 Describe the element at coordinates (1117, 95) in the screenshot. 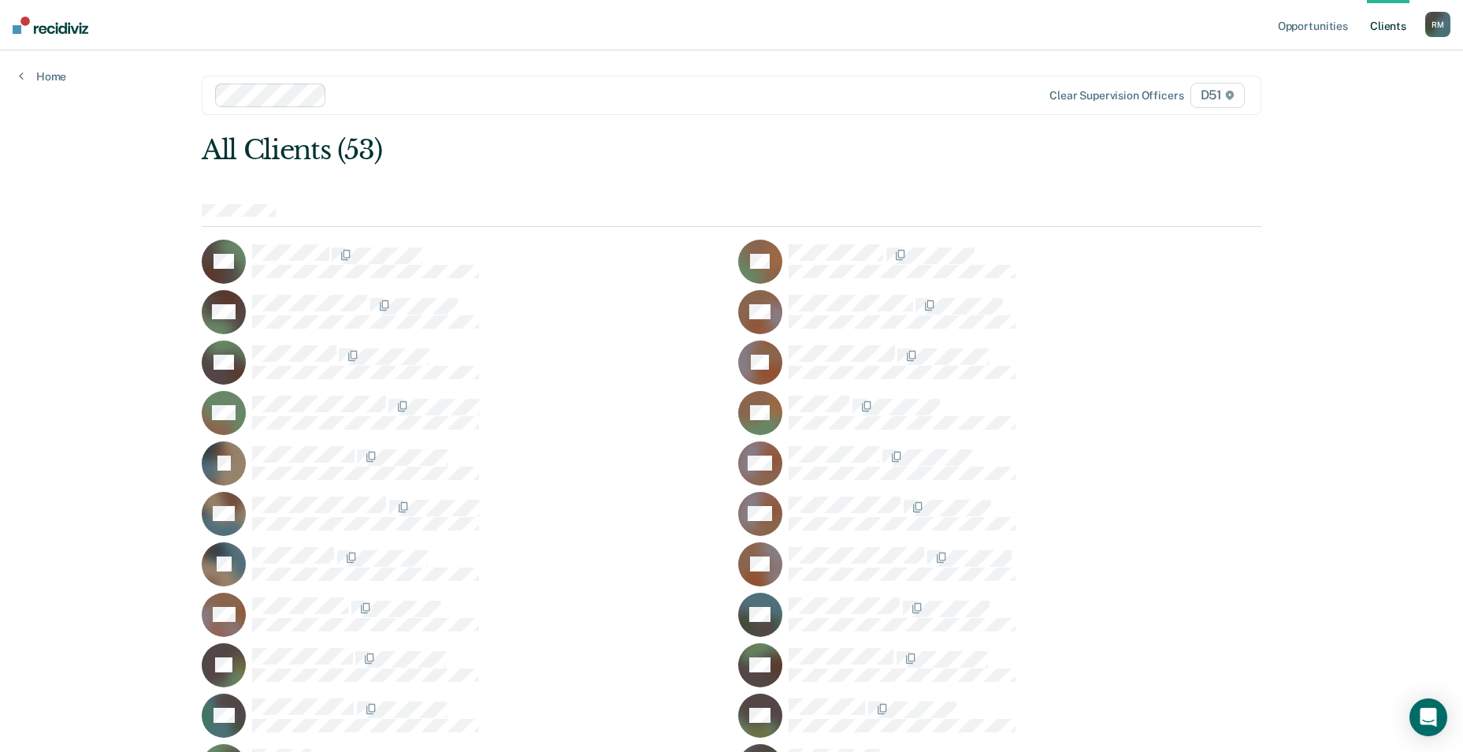

I see `div: Clear supervision officers` at that location.